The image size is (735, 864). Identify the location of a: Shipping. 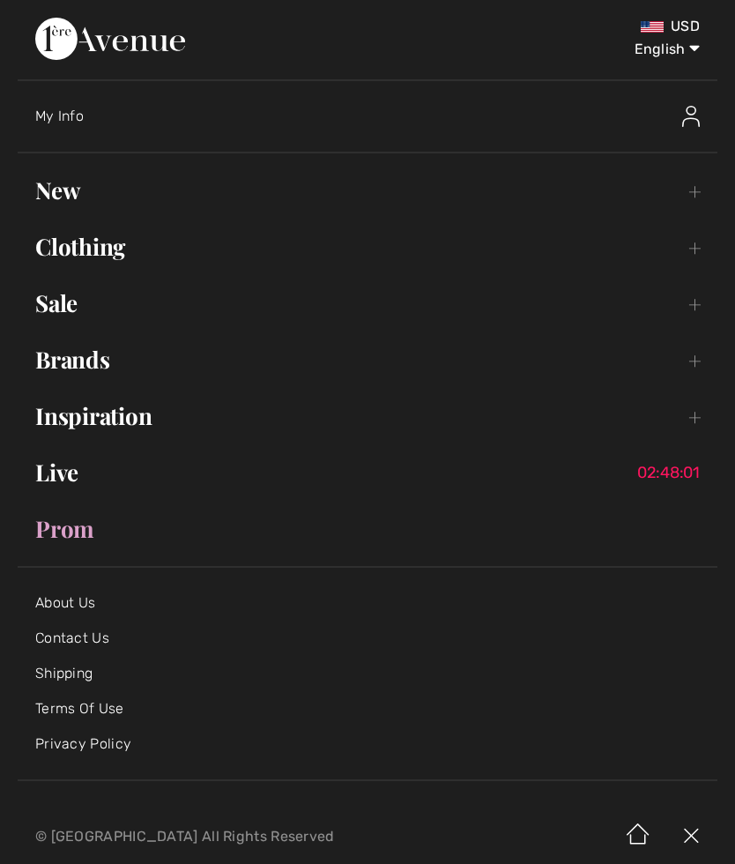
(63, 672).